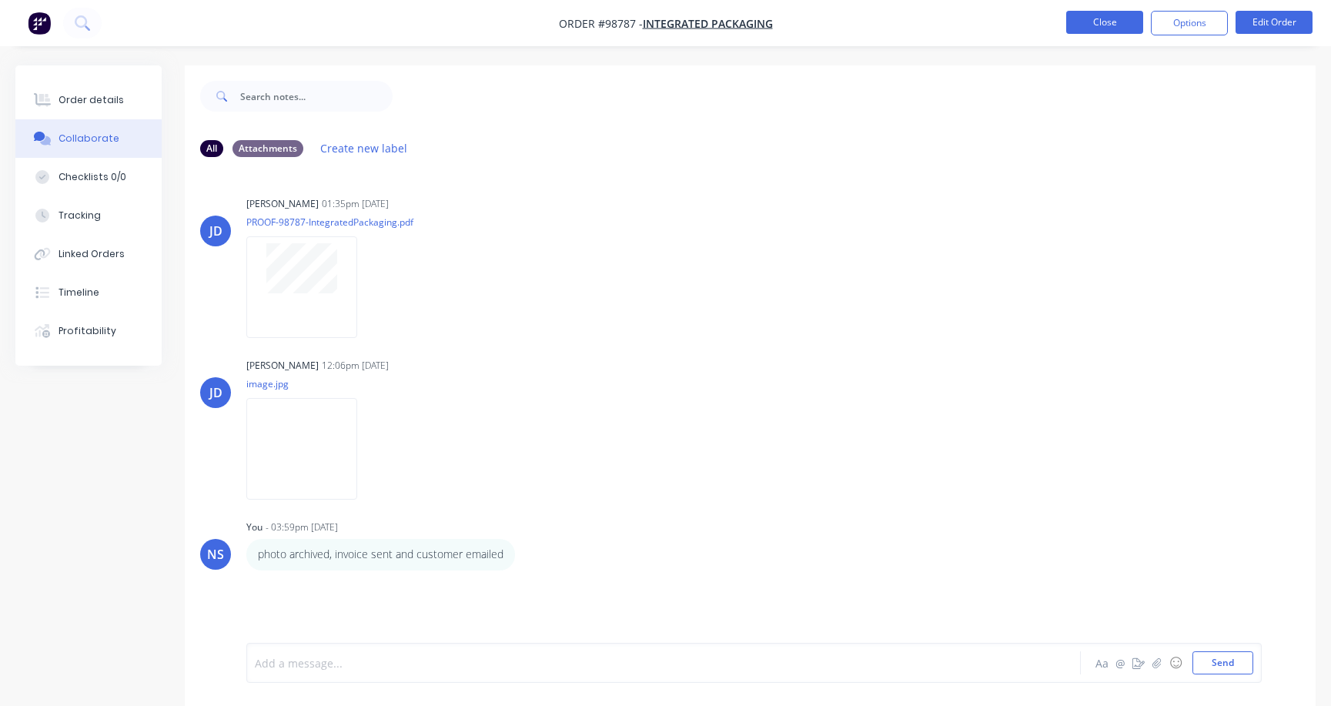  Describe the element at coordinates (91, 100) in the screenshot. I see `div: Order details` at that location.